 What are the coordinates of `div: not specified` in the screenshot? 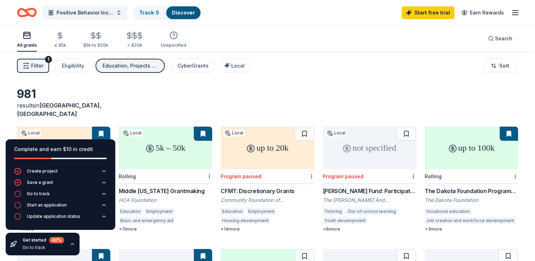 It's located at (369, 148).